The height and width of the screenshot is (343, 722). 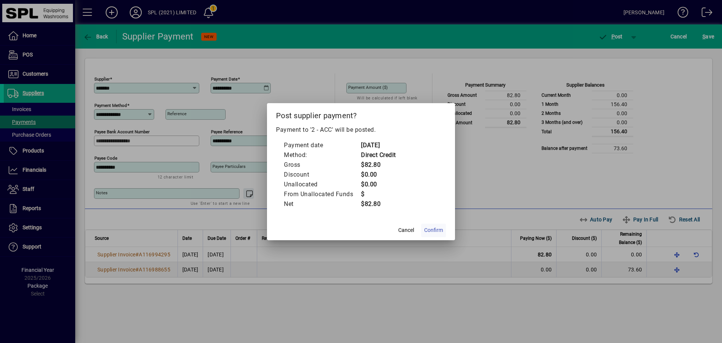 I want to click on button: Cancel, so click(x=406, y=230).